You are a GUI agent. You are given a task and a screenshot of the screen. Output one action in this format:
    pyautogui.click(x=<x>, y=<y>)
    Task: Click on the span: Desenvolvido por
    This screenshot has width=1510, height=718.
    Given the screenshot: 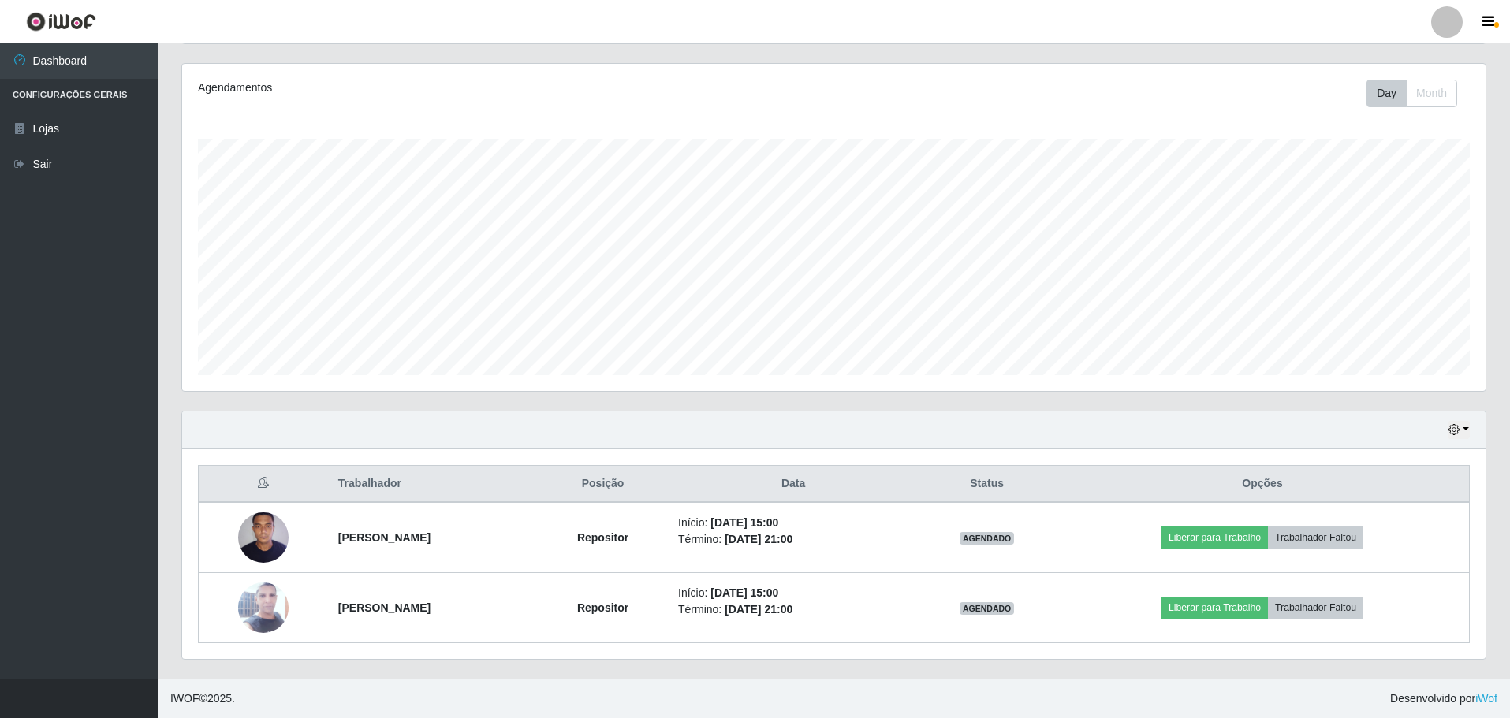 What is the action you would take?
    pyautogui.click(x=1443, y=698)
    